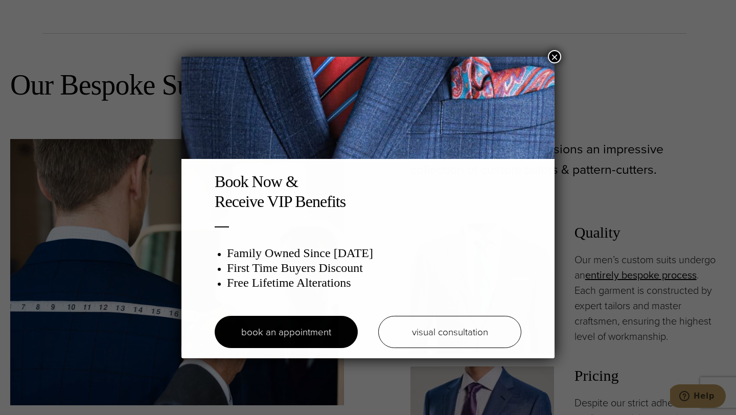 Image resolution: width=736 pixels, height=415 pixels. What do you see at coordinates (368, 191) in the screenshot?
I see `h2: Book Now & Receive VIP Benefits` at bounding box center [368, 191].